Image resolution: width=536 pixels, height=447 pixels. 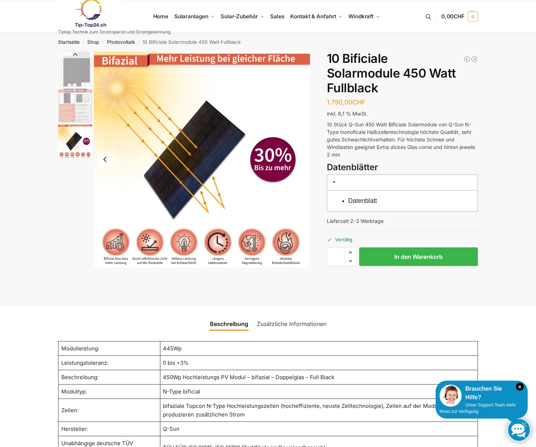 I want to click on td: Modultyp:, so click(x=109, y=392).